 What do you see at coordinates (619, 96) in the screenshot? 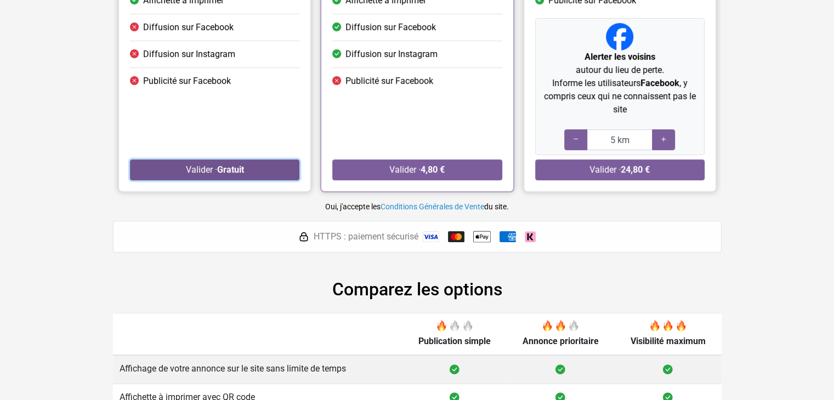
I see `p: Informe les utilisateurs , y compris ceux qui ne connaissent pas le site` at bounding box center [619, 96].